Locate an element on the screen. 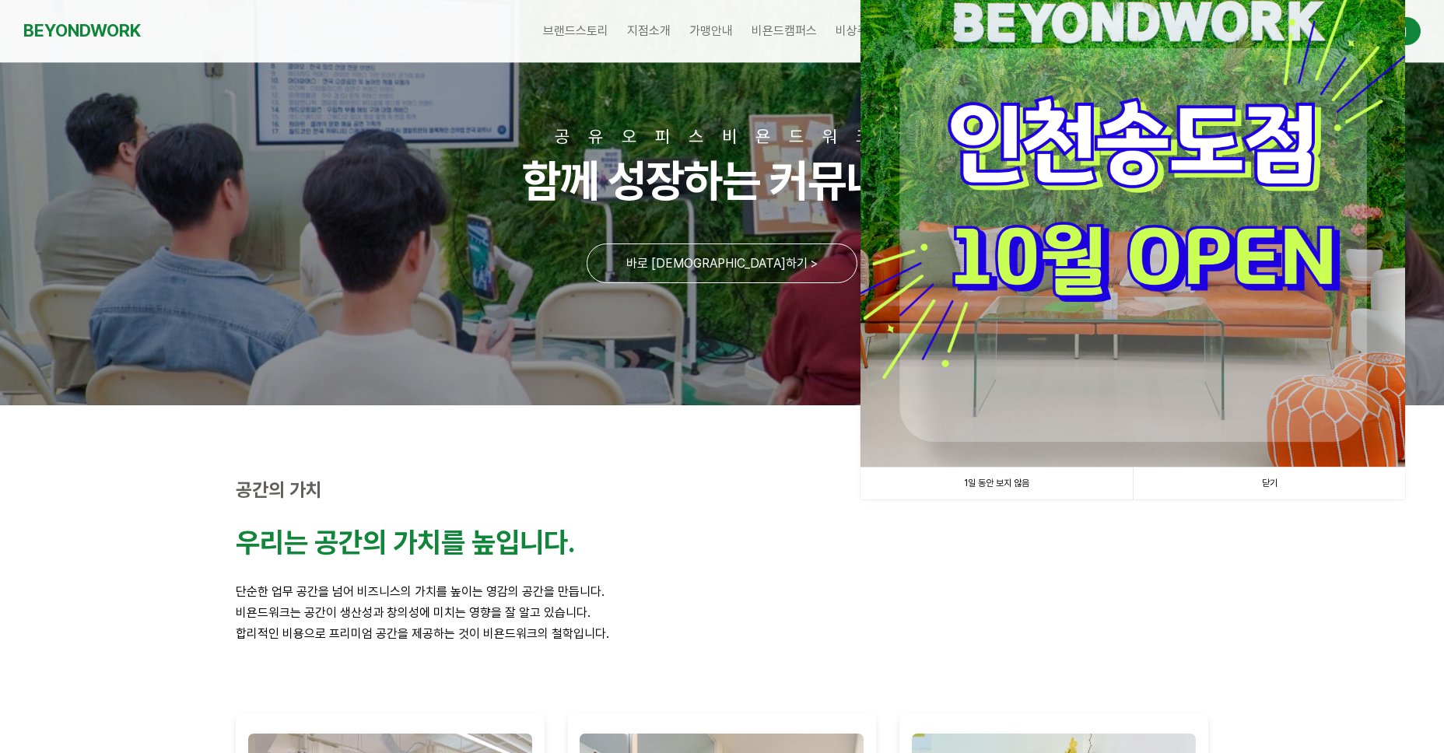 Image resolution: width=1444 pixels, height=753 pixels. strong: 공간의 가치 is located at coordinates (279, 489).